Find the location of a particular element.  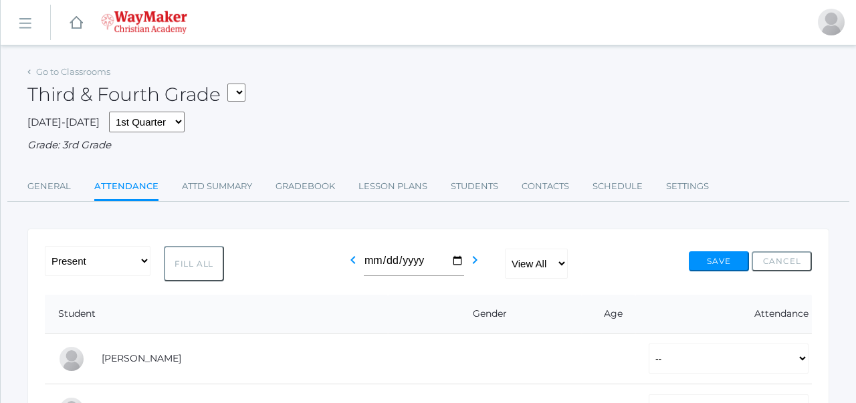

th: Age is located at coordinates (608, 314).